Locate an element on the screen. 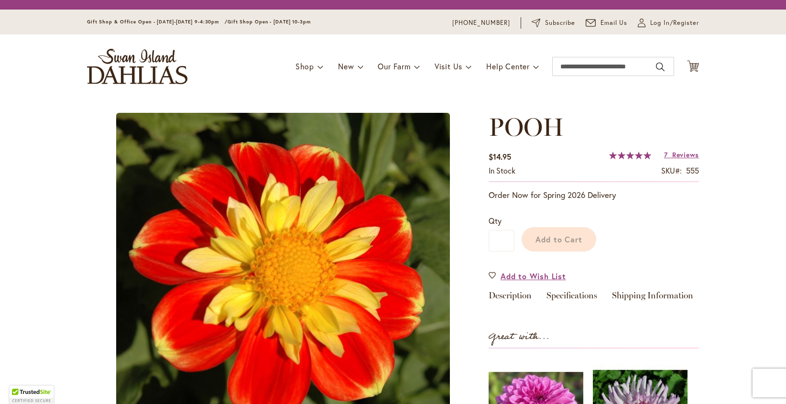 Image resolution: width=786 pixels, height=404 pixels. span: $14.95 is located at coordinates (500, 156).